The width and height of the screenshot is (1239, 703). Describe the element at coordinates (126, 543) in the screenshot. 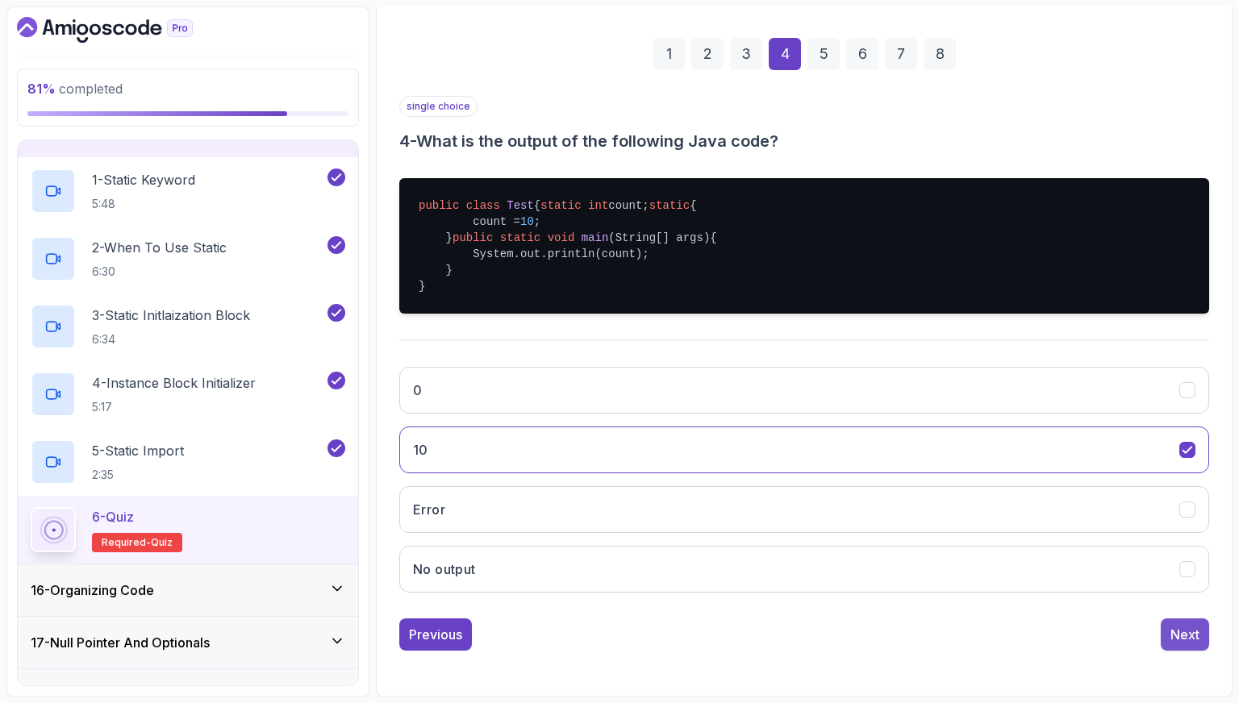

I see `span: Required-` at that location.